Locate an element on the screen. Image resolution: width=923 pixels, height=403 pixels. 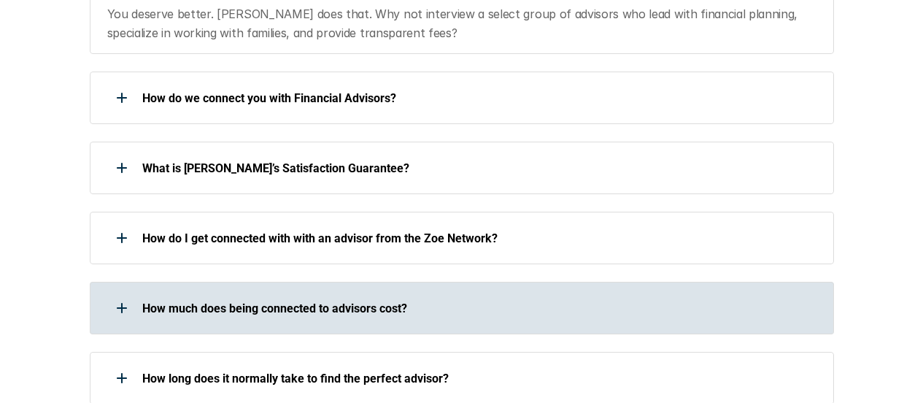
p: How do I get connected with with an advisor from the Zoe Network? is located at coordinates (479, 238).